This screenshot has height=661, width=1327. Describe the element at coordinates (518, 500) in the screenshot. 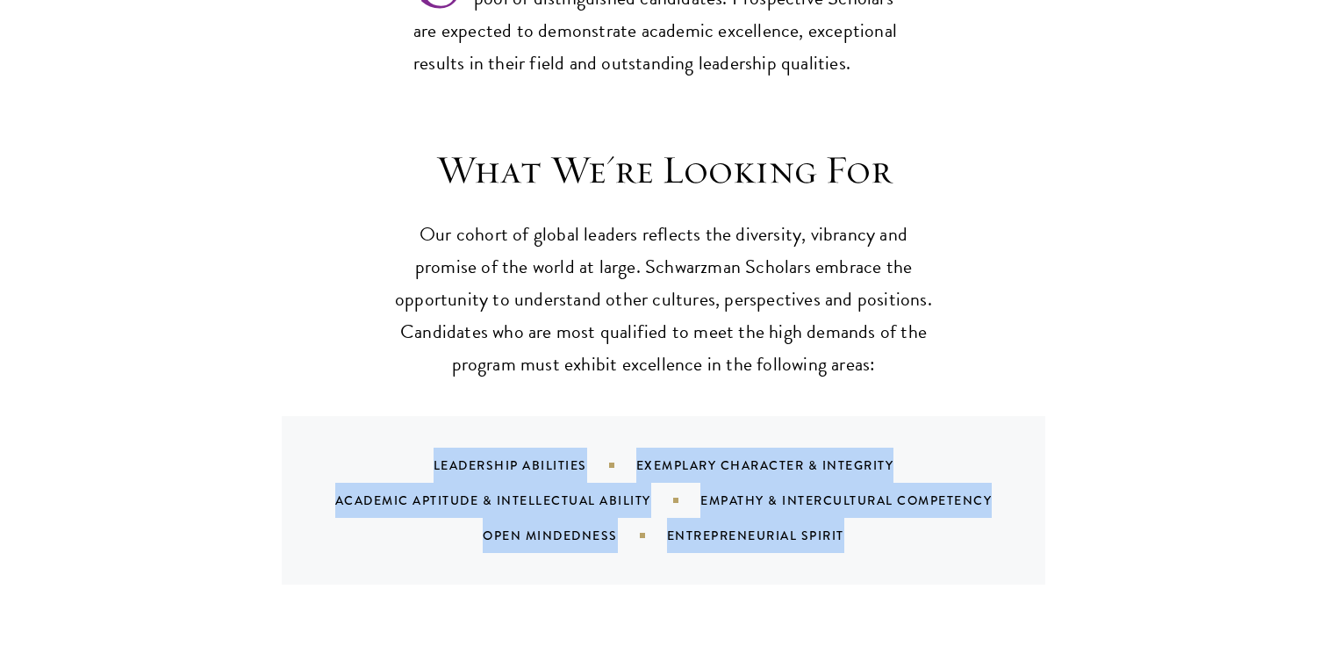

I see `div: Academic Aptitude & Intellectual Ability` at that location.